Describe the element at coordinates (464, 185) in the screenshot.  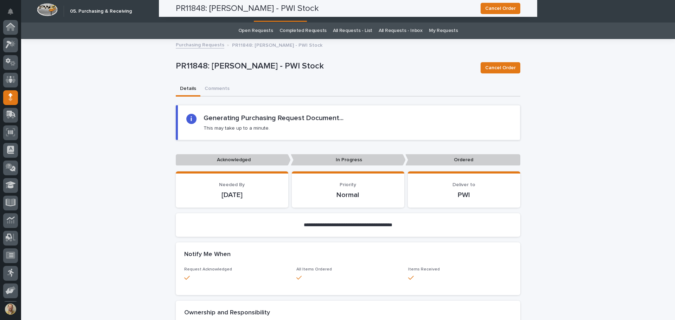
I see `span: Deliver to` at that location.